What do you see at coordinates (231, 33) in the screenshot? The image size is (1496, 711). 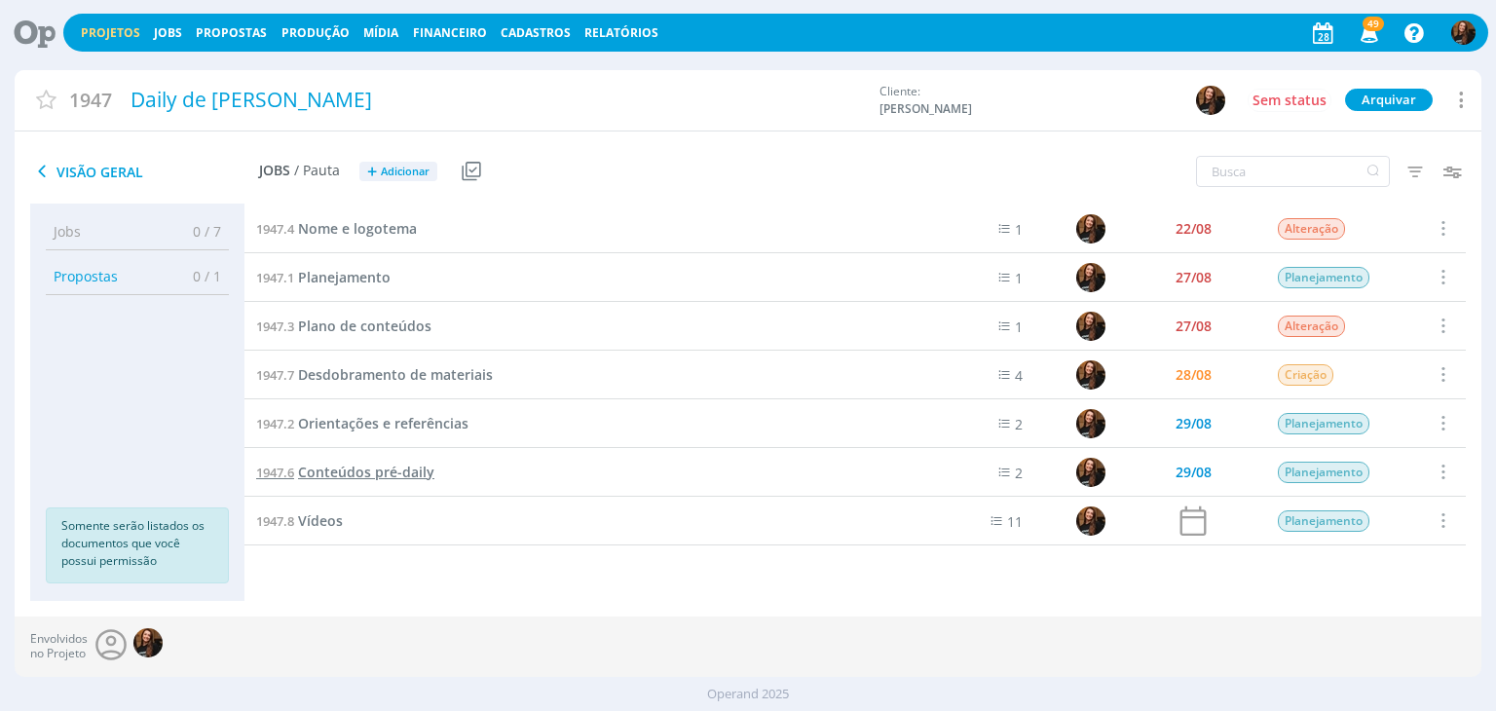 I see `button: Propostas` at bounding box center [231, 33].